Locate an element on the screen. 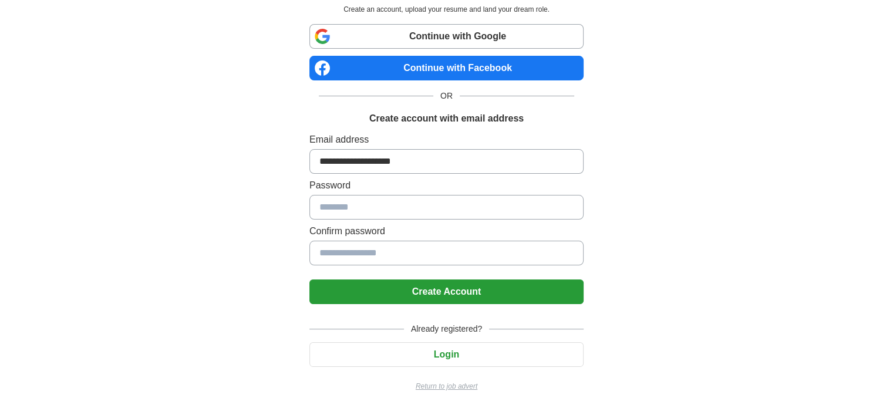 The image size is (893, 408). a: Continue with Google is located at coordinates (446, 36).